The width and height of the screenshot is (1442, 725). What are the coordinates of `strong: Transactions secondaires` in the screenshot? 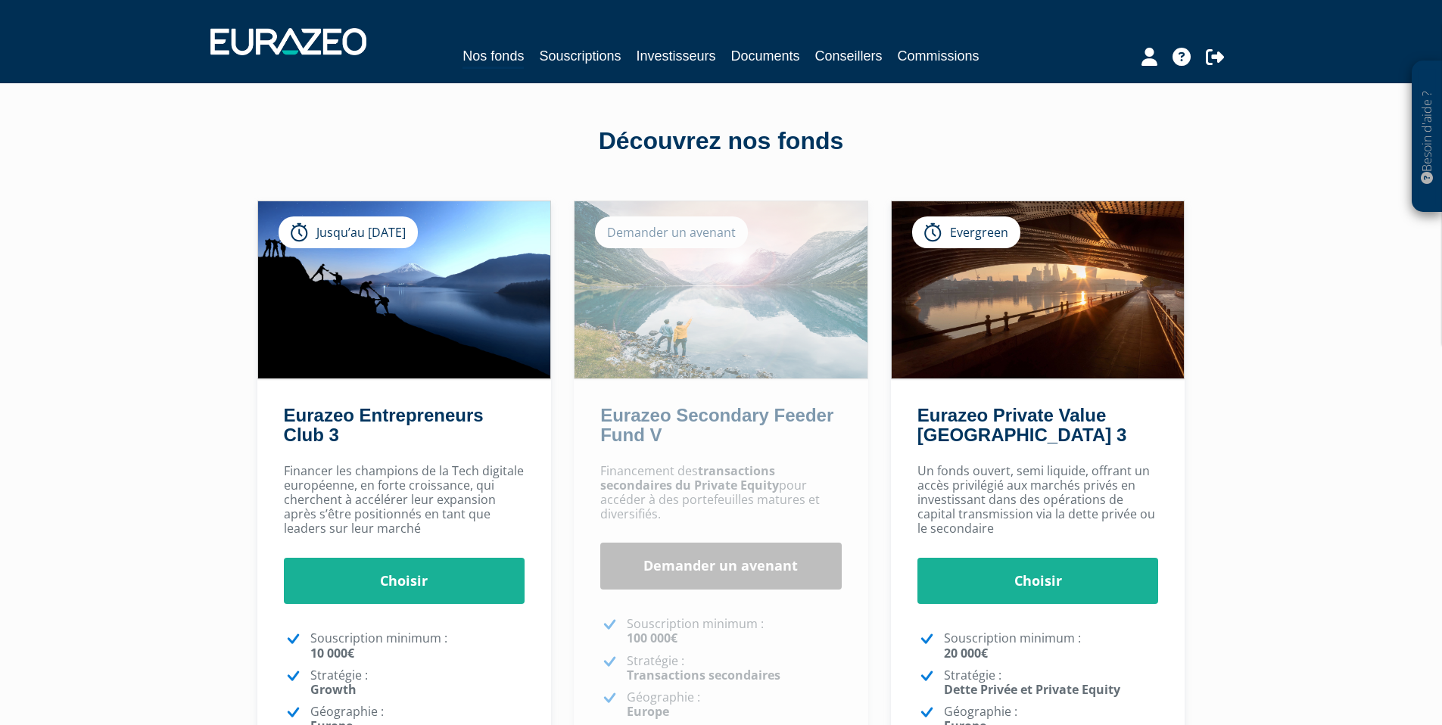 It's located at (703, 675).